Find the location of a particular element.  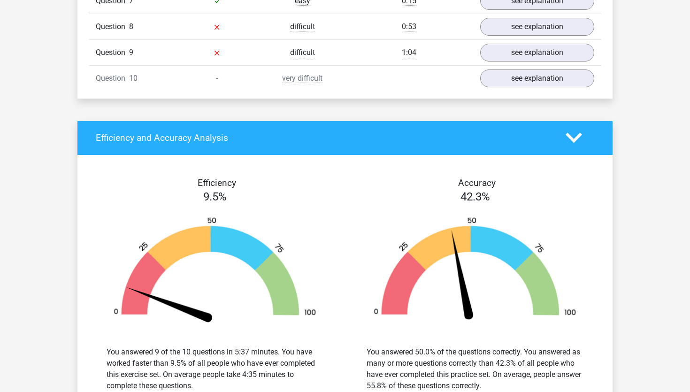

span: 0:53 is located at coordinates (409, 27).